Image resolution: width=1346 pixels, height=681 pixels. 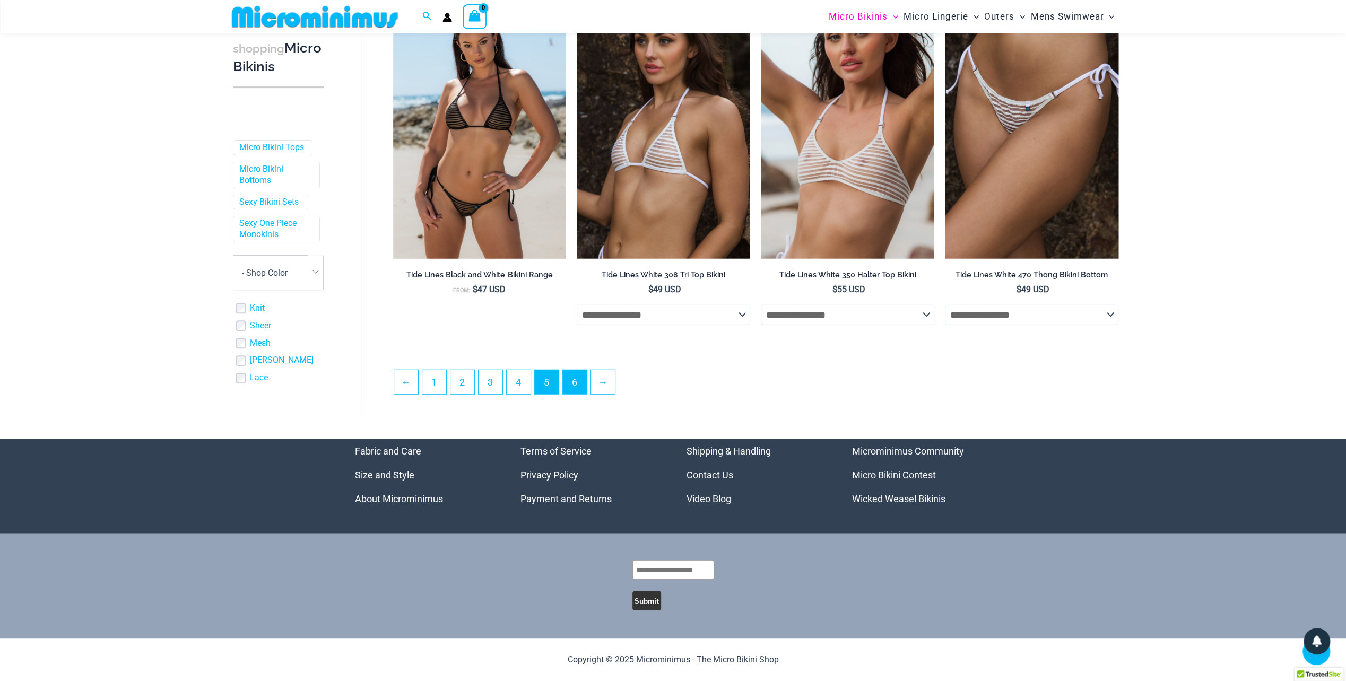 What do you see at coordinates (858, 16) in the screenshot?
I see `span: Micro Bikinis` at bounding box center [858, 16].